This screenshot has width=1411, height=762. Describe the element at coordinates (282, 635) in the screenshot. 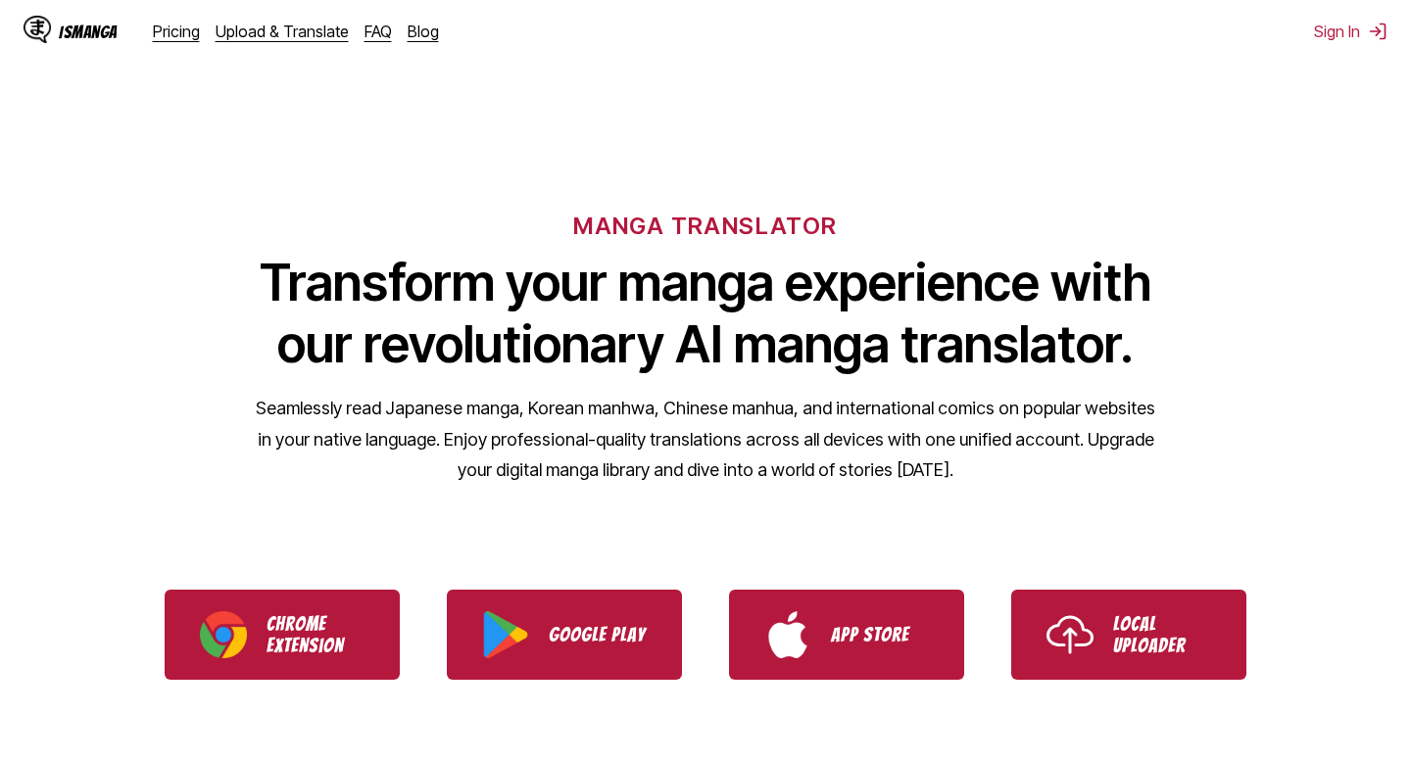

I see `a: Download IsManga Chrome Extension` at that location.